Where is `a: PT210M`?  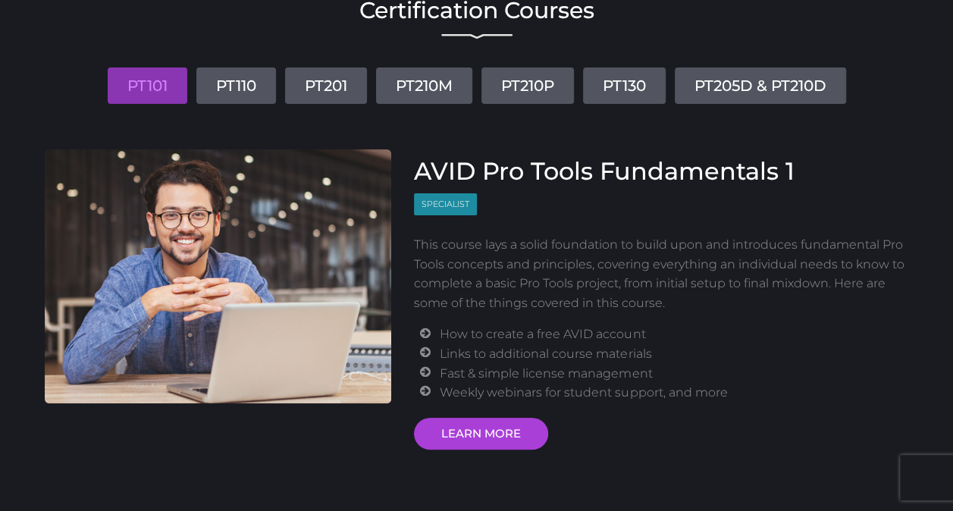 a: PT210M is located at coordinates (424, 86).